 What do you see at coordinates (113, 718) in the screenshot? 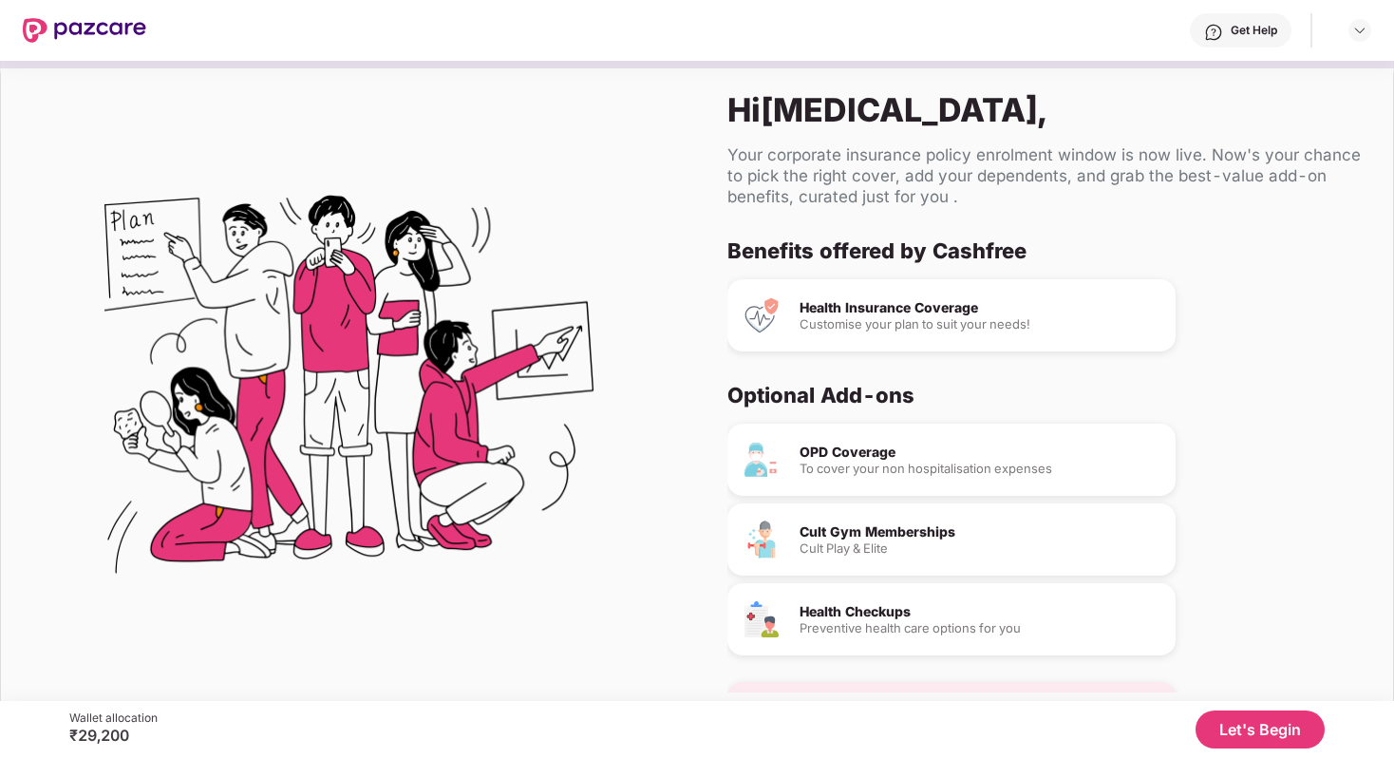
I see `div: Wallet allocation` at bounding box center [113, 718].